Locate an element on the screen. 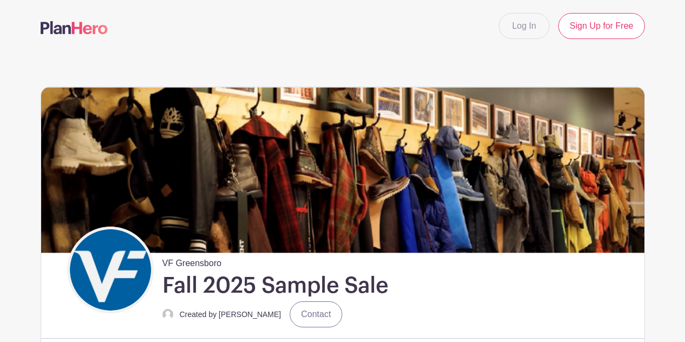 The image size is (685, 342). img: VF_Icon_FullColor_CMYK-small.png is located at coordinates (110, 270).